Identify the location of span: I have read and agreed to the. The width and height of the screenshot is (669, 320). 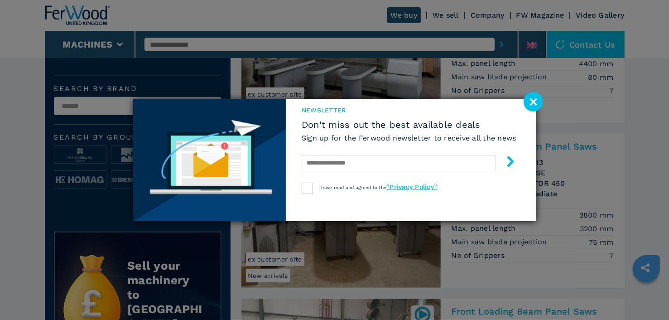
(378, 187).